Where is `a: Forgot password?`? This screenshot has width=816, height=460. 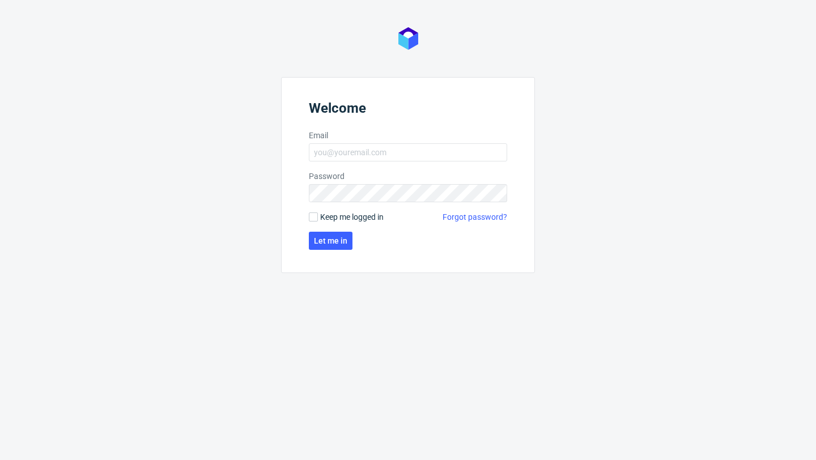
a: Forgot password? is located at coordinates (475, 217).